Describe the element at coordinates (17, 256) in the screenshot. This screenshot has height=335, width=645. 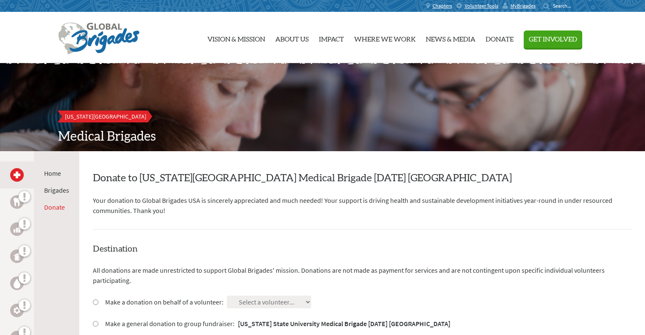
I see `img: Public Health` at that location.